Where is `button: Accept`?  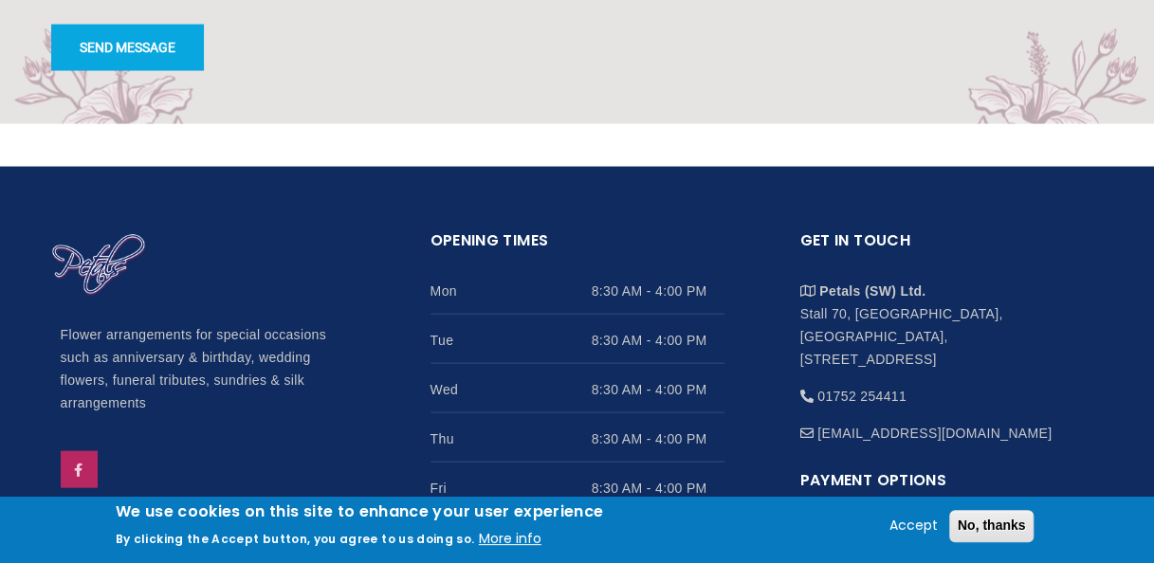
button: Accept is located at coordinates (912, 526).